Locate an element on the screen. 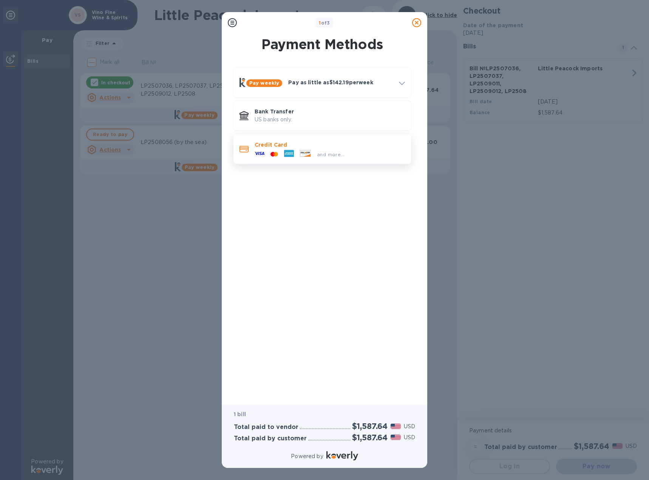 This screenshot has height=480, width=649. p: Powered by is located at coordinates (307, 456).